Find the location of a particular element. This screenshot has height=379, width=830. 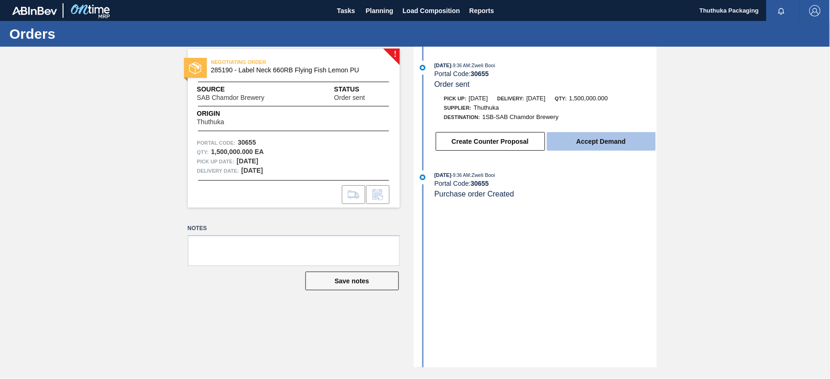

span: Source is located at coordinates (245, 89).